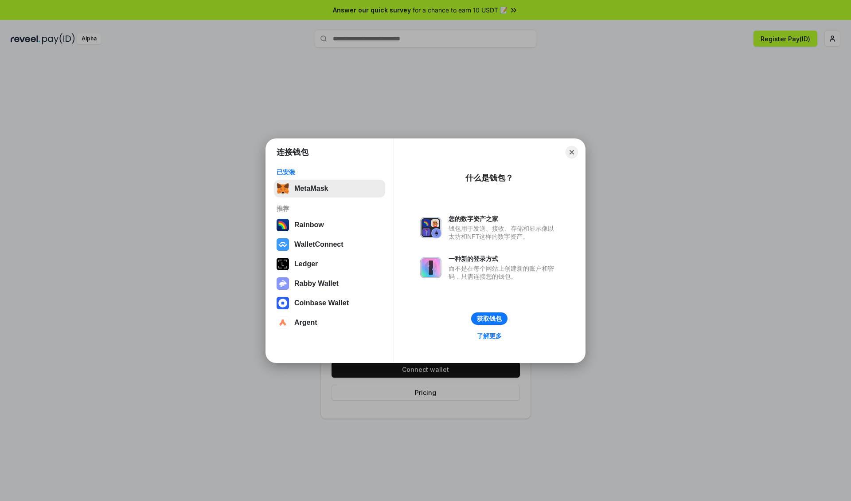 The width and height of the screenshot is (851, 501). Describe the element at coordinates (329, 244) in the screenshot. I see `button: WalletConnect` at that location.